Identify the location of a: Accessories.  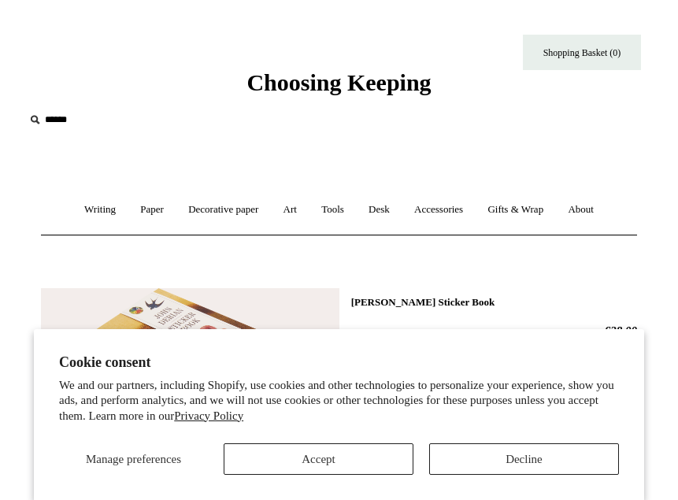
(439, 209).